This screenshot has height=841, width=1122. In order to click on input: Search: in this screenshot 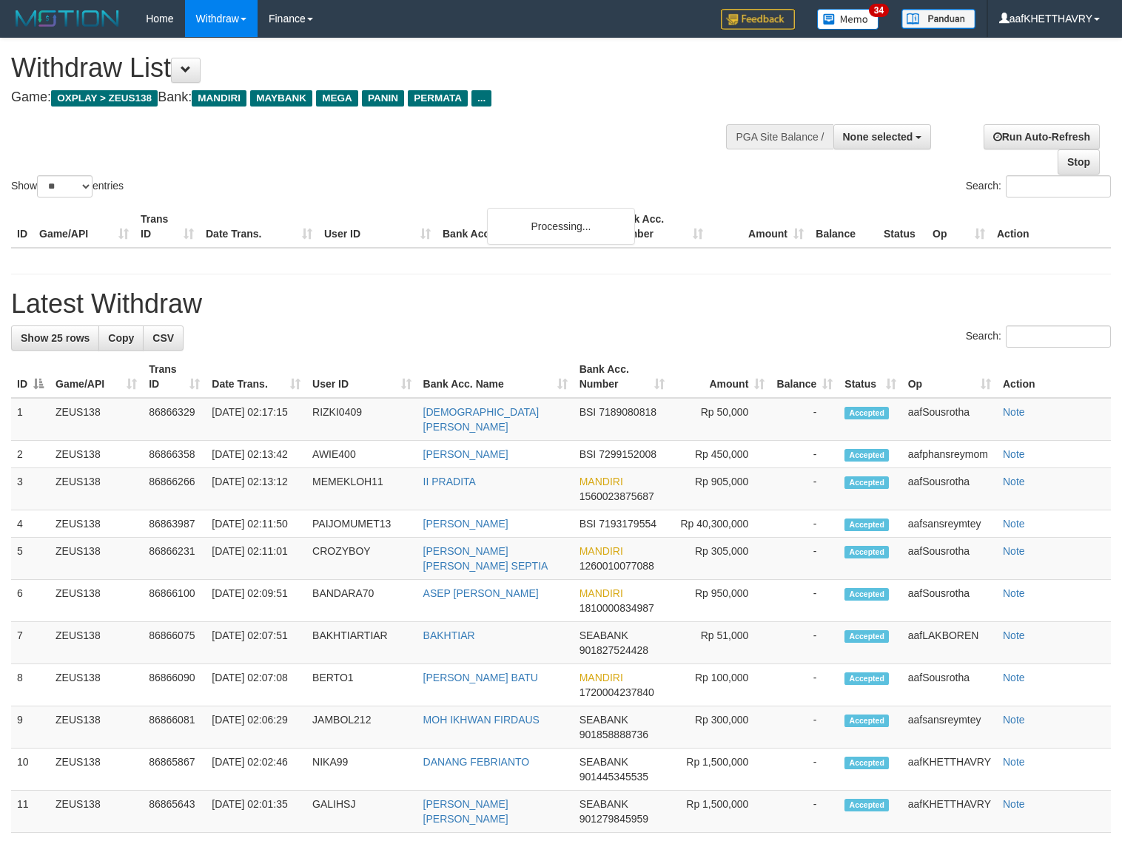, I will do `click(1058, 186)`.